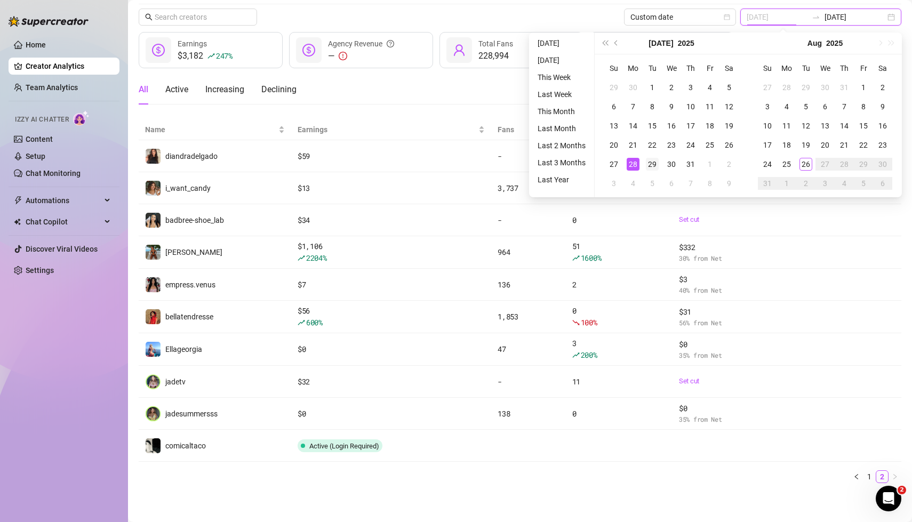  I want to click on span: 2204 %, so click(316, 258).